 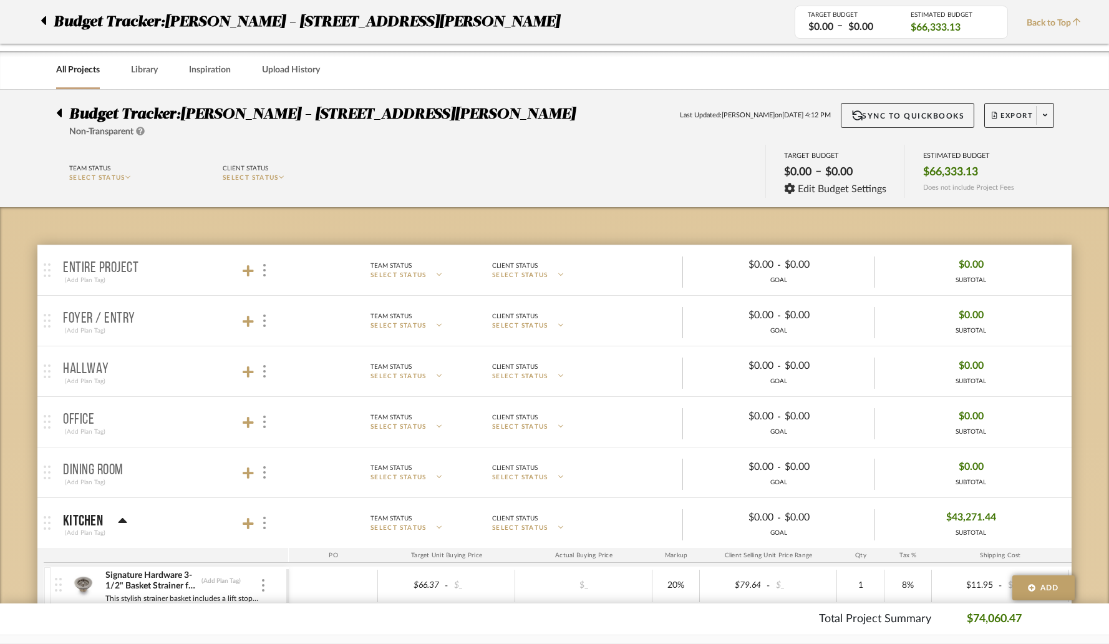 I want to click on p: Entire Project, so click(x=100, y=268).